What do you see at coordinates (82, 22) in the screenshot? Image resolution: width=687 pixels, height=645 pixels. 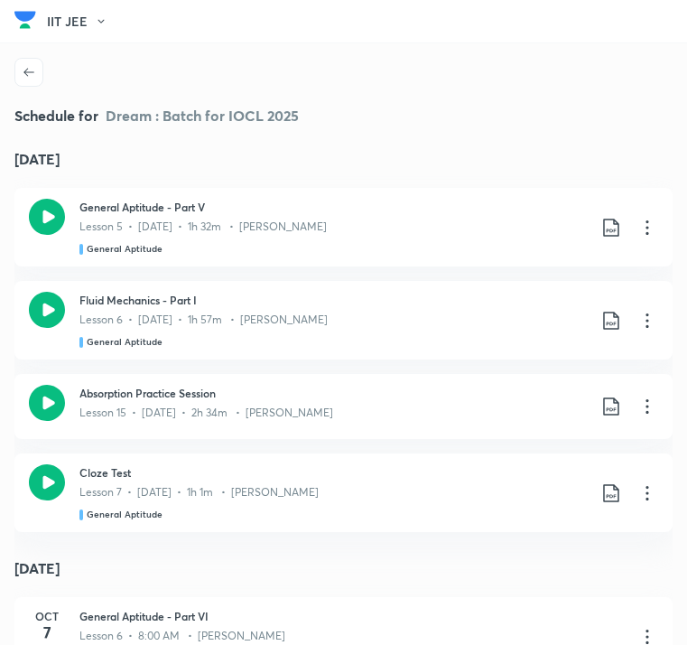 I see `button: IIT JEE` at bounding box center [82, 22].